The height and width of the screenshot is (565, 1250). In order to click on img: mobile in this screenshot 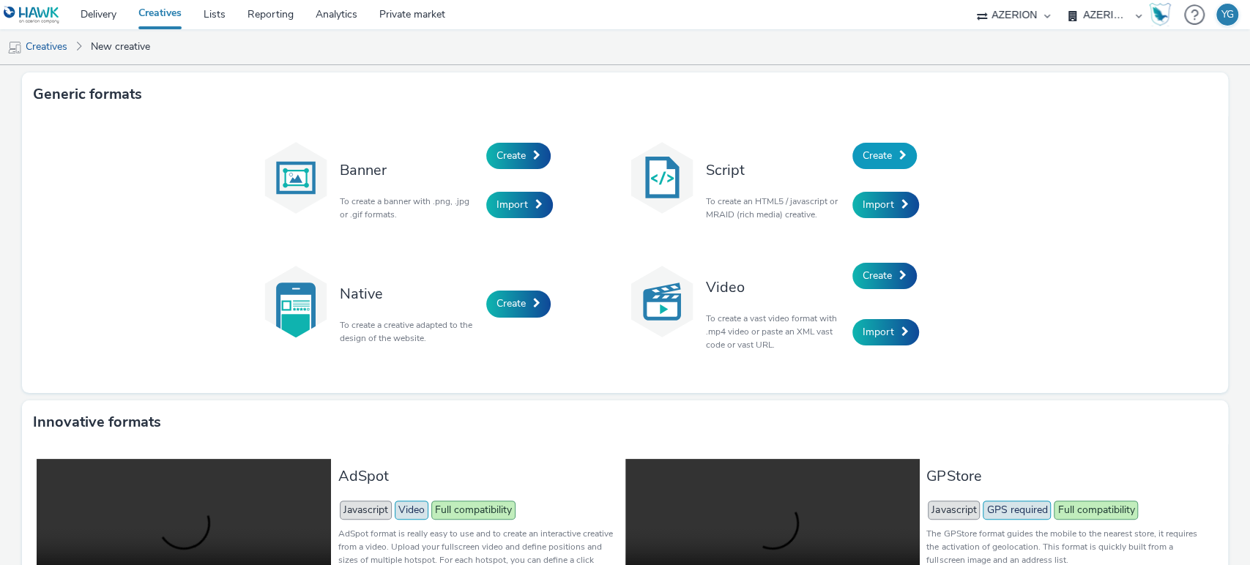, I will do `click(15, 48)`.